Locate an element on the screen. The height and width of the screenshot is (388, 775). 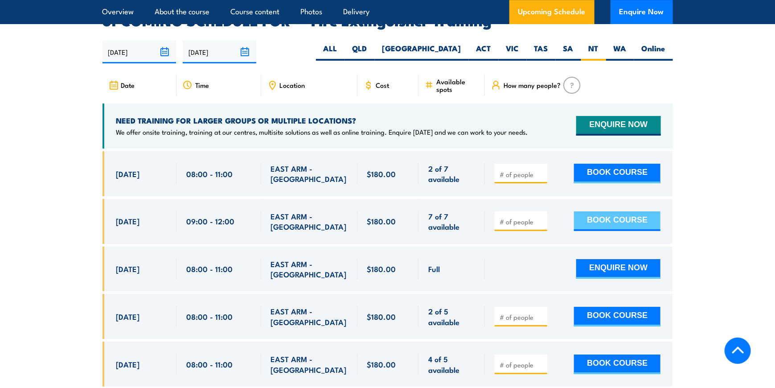
span: 2 of 5 available is located at coordinates (451, 316).